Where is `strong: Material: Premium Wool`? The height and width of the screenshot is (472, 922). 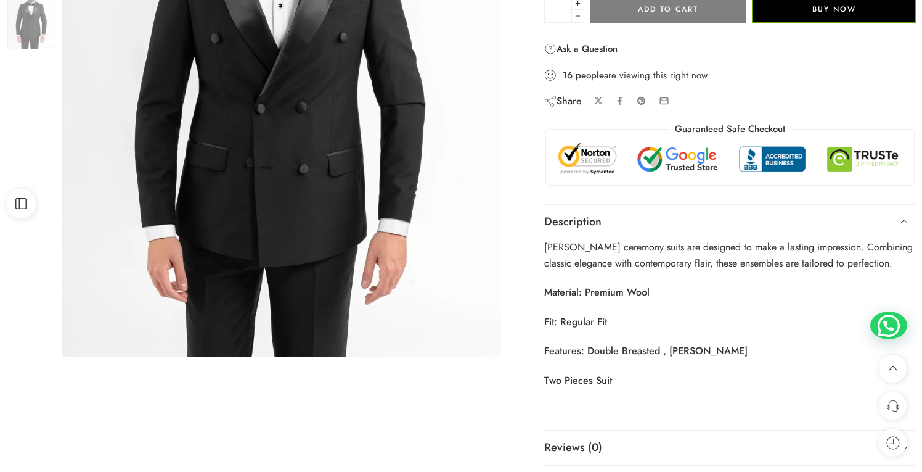 strong: Material: Premium Wool is located at coordinates (597, 292).